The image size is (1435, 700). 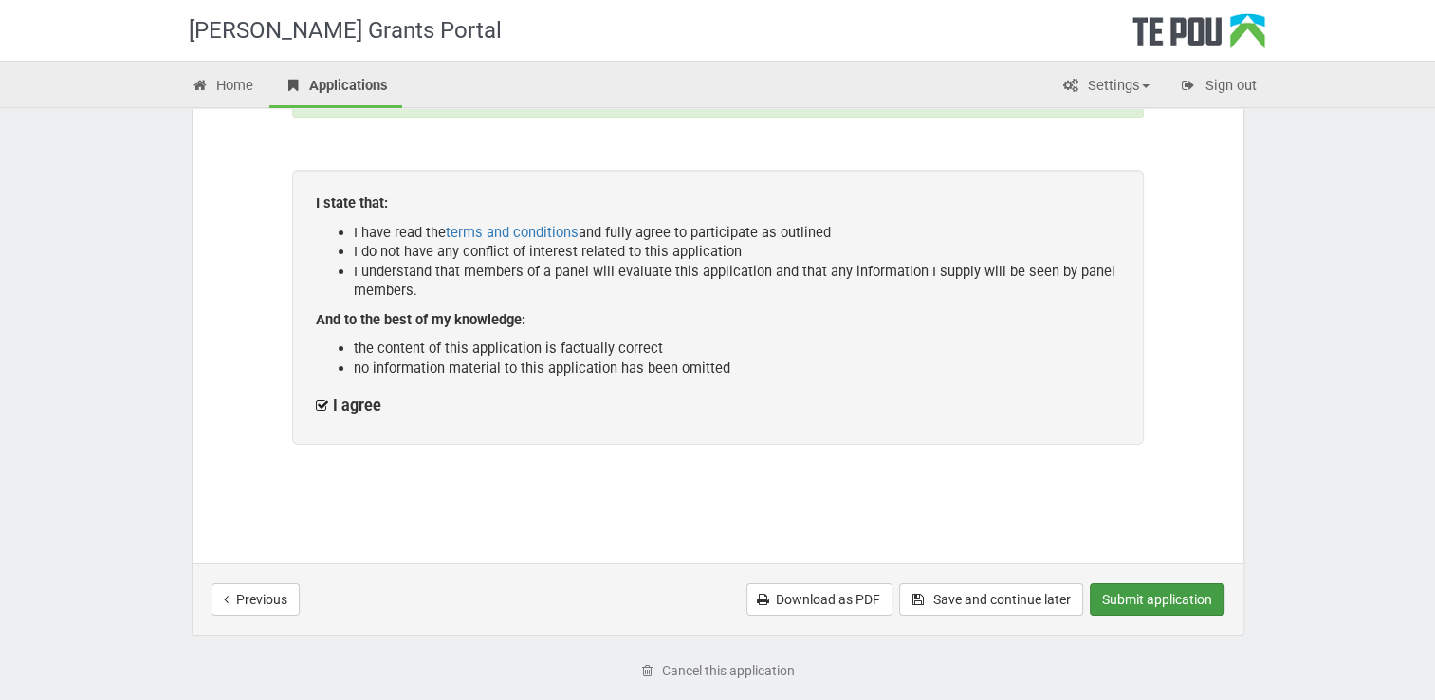 I want to click on li: the content of this application is factually correct, so click(x=737, y=348).